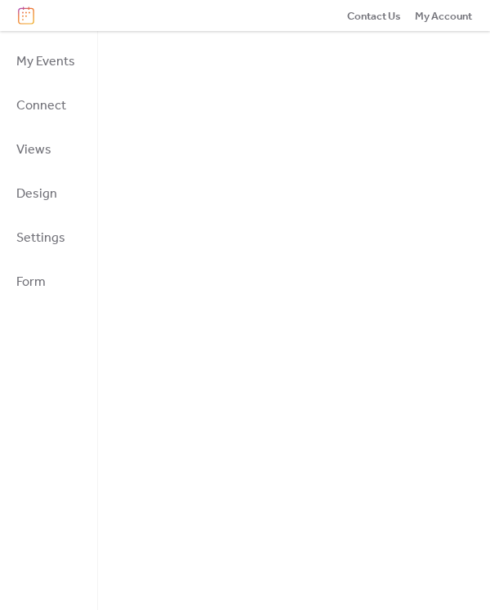  Describe the element at coordinates (46, 282) in the screenshot. I see `a: Form` at that location.